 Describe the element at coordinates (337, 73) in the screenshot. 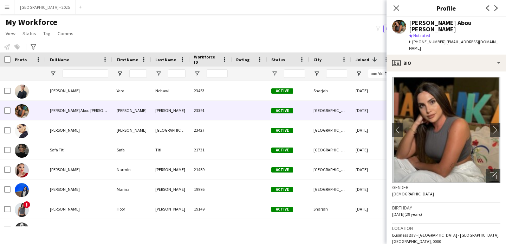

I see `input: City Filter Input` at that location.